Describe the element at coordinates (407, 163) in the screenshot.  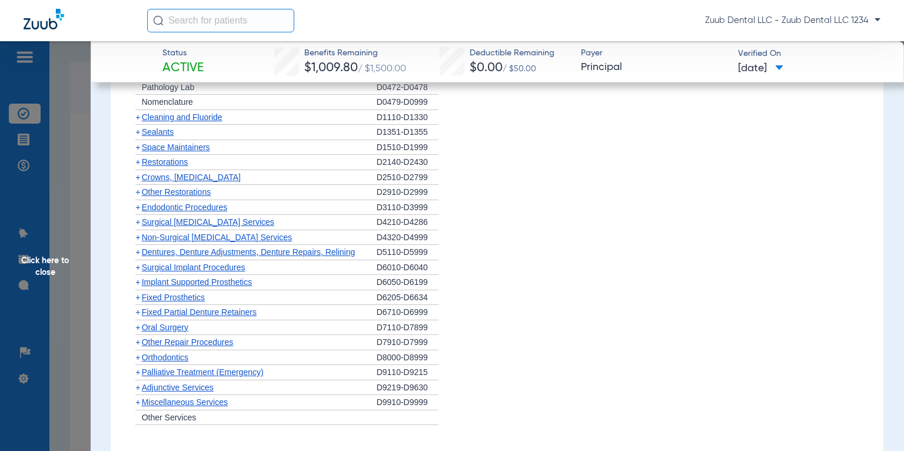
I see `div: D2140-D2430` at that location.